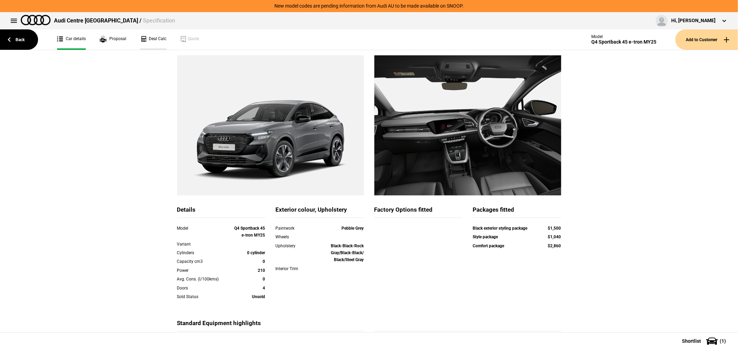 The height and width of the screenshot is (350, 738). What do you see at coordinates (517, 212) in the screenshot?
I see `div: Packages fitted` at bounding box center [517, 212].